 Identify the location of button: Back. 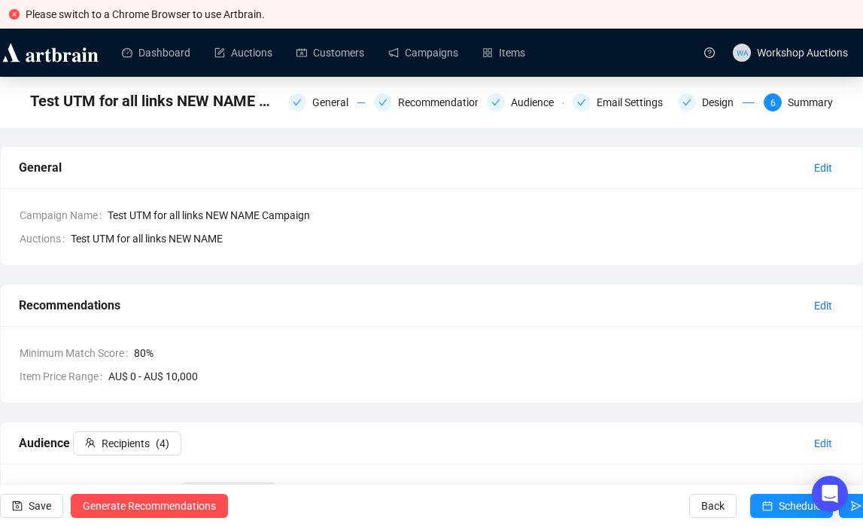
(712, 506).